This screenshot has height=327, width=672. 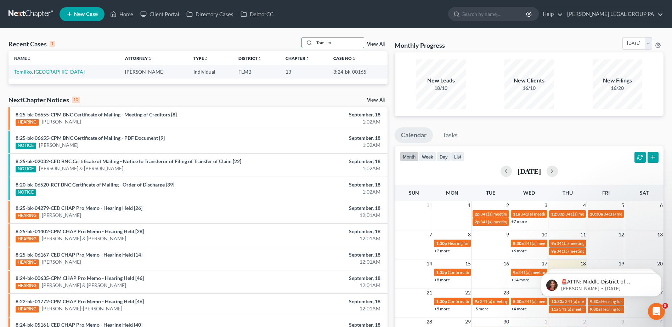 What do you see at coordinates (90, 138) in the screenshot?
I see `a: 8:25-bk-06655-CPM BNC Certificate of Mailing - PDF Document [9]` at bounding box center [90, 138].